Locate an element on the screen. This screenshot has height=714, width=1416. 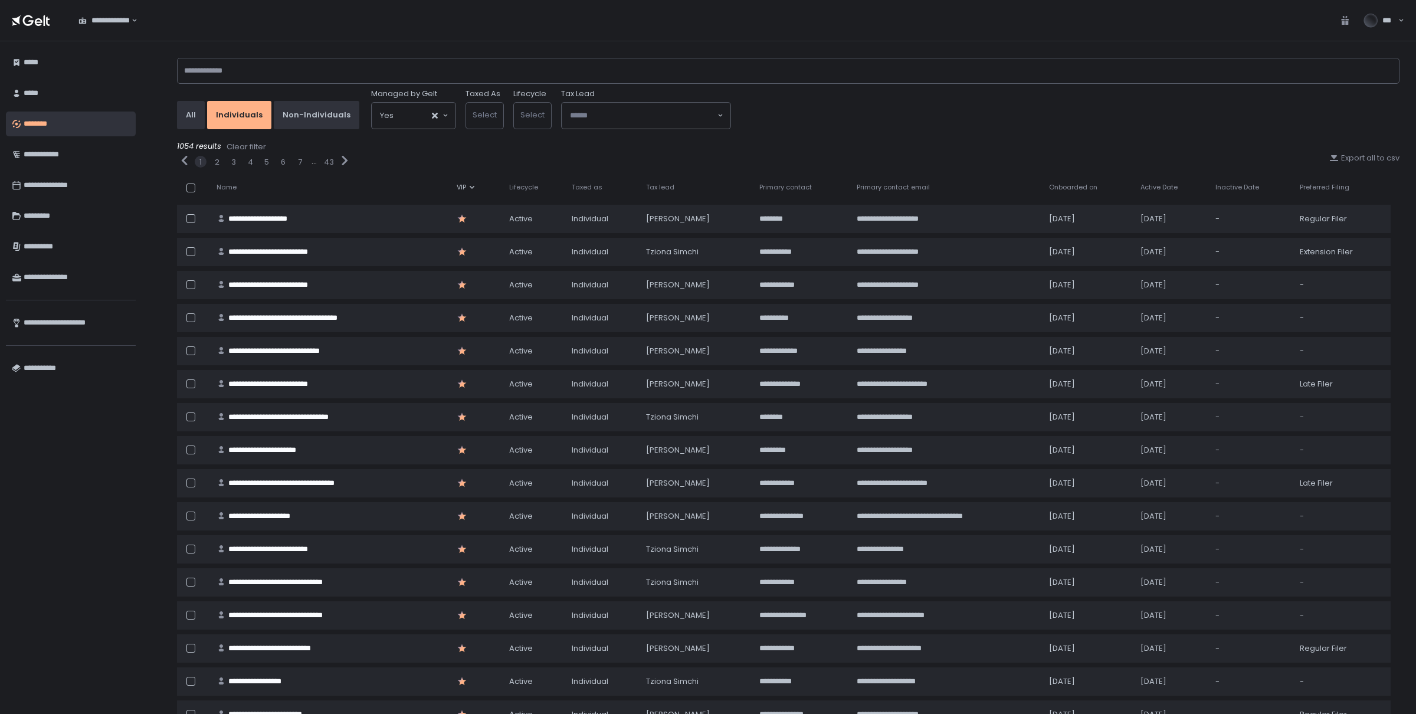
button: Non-Individuals is located at coordinates (316, 115).